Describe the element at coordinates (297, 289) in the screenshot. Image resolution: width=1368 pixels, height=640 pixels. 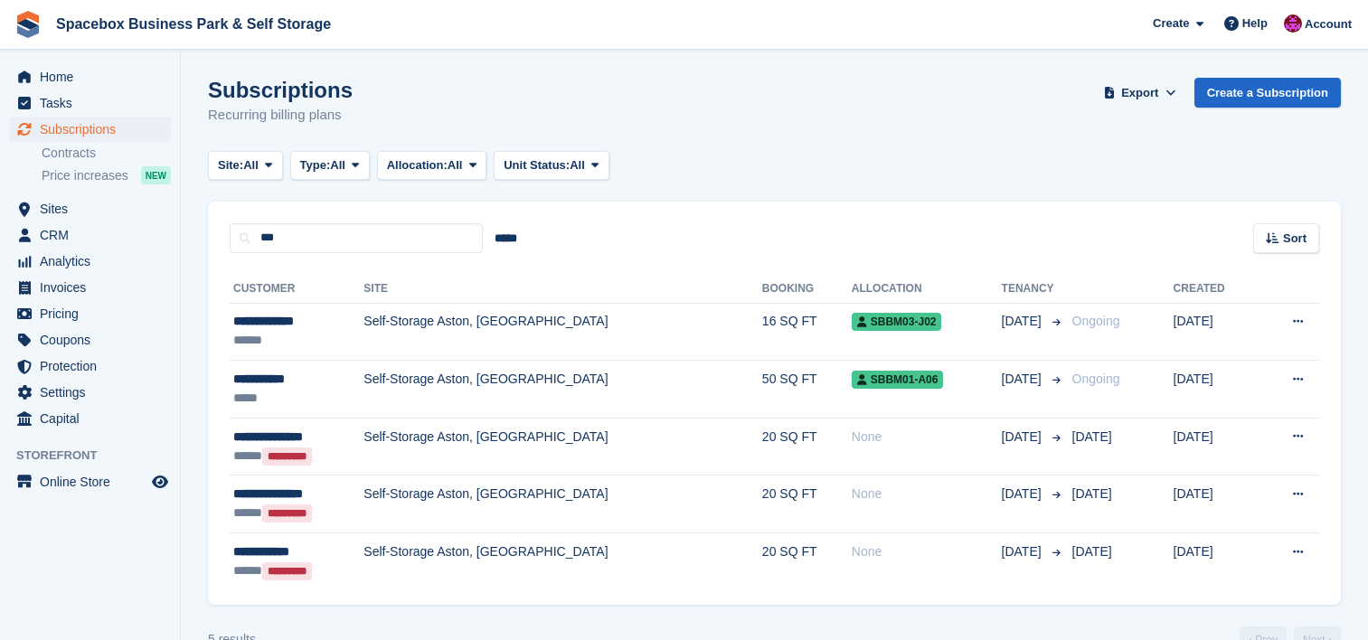
I see `th: Customer` at that location.